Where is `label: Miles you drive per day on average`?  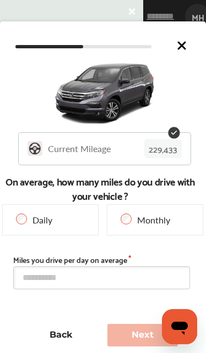
label: Miles you drive per day on average is located at coordinates (72, 260).